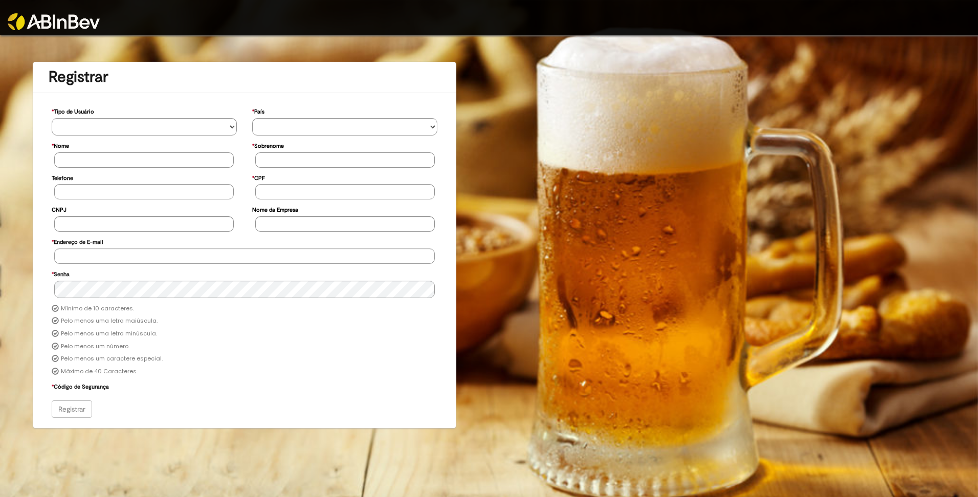  What do you see at coordinates (112, 359) in the screenshot?
I see `label: Pelo menos um caractere especial.` at bounding box center [112, 359].